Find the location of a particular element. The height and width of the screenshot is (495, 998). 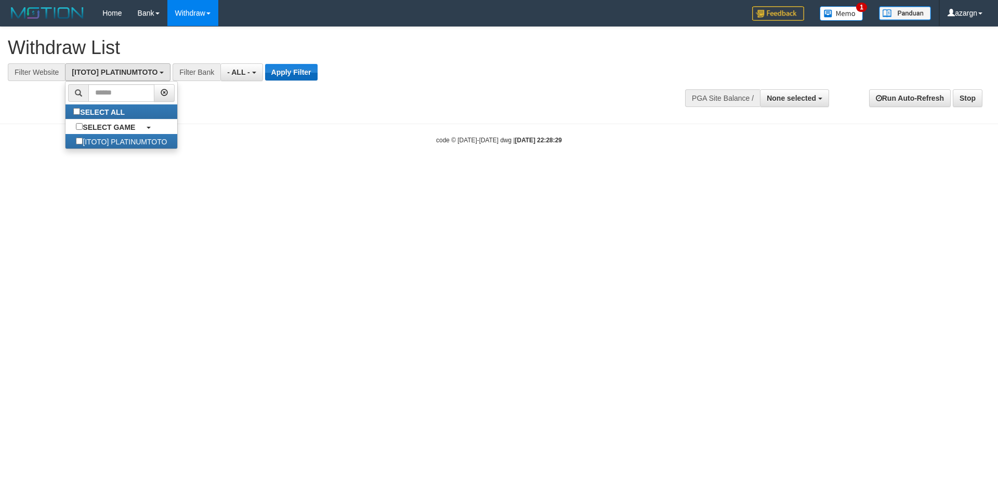

div: Filter Website is located at coordinates (36, 72).